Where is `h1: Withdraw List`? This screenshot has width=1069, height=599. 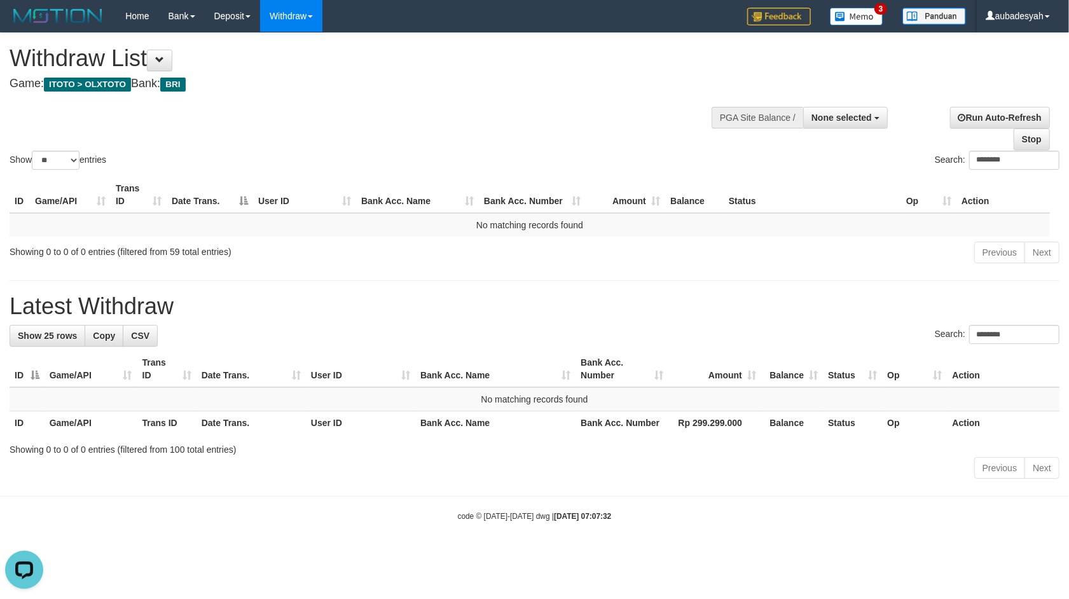 h1: Withdraw List is located at coordinates (355, 59).